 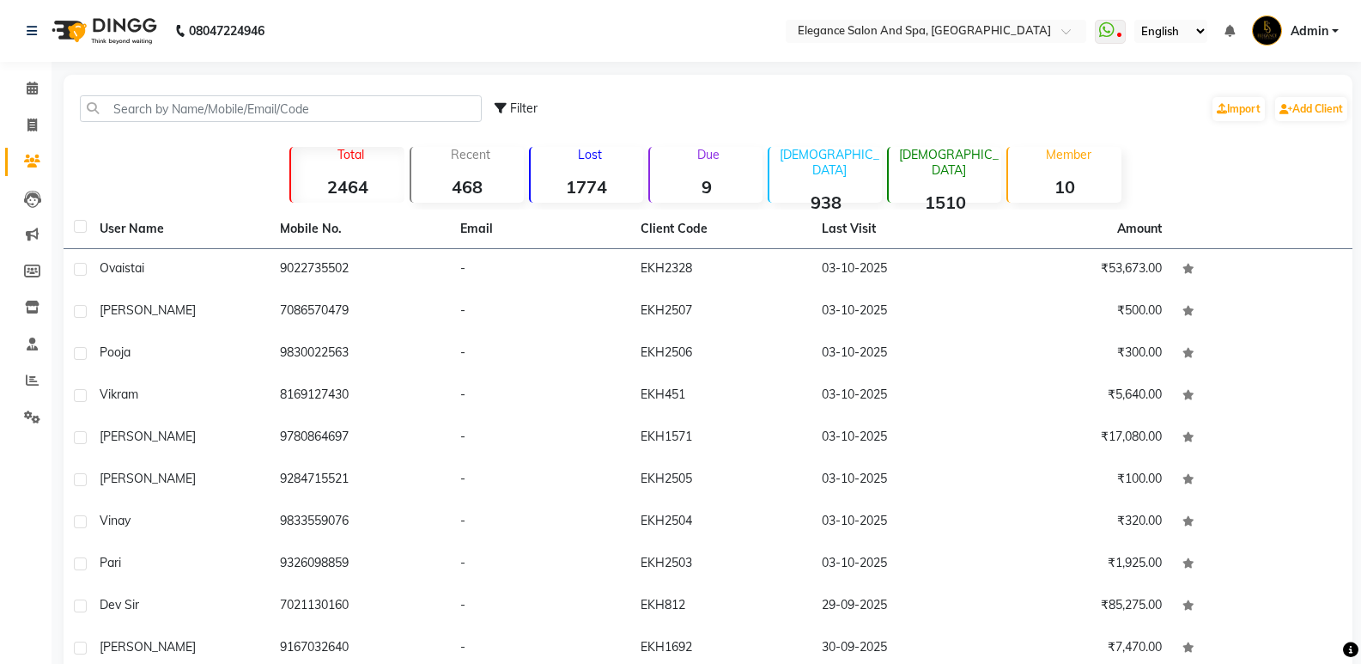 I want to click on td: EKH2504, so click(x=721, y=522).